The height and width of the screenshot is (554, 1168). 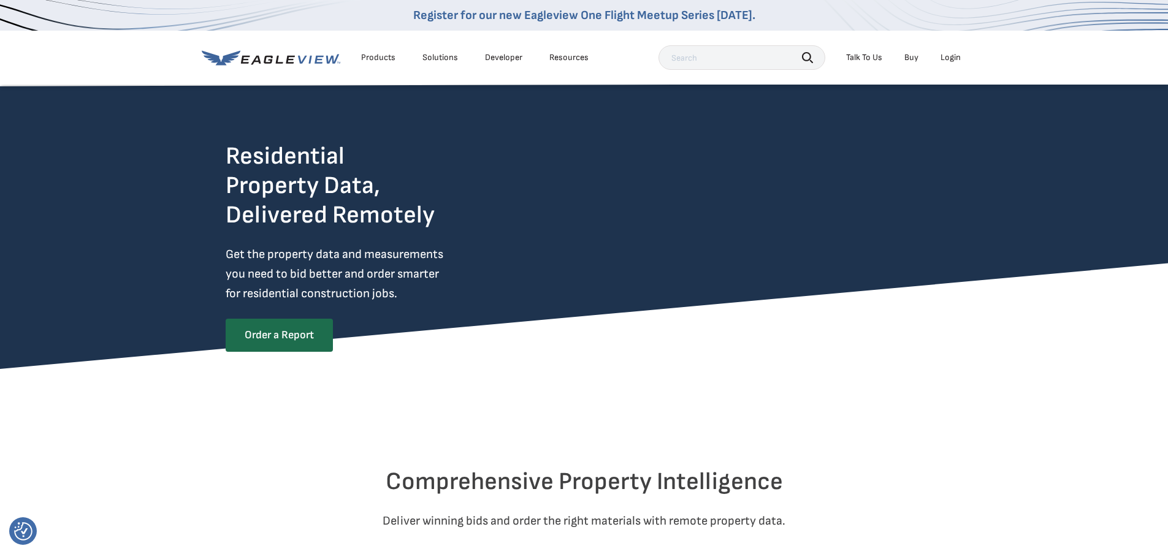 What do you see at coordinates (864, 58) in the screenshot?
I see `div: Talk To Us` at bounding box center [864, 58].